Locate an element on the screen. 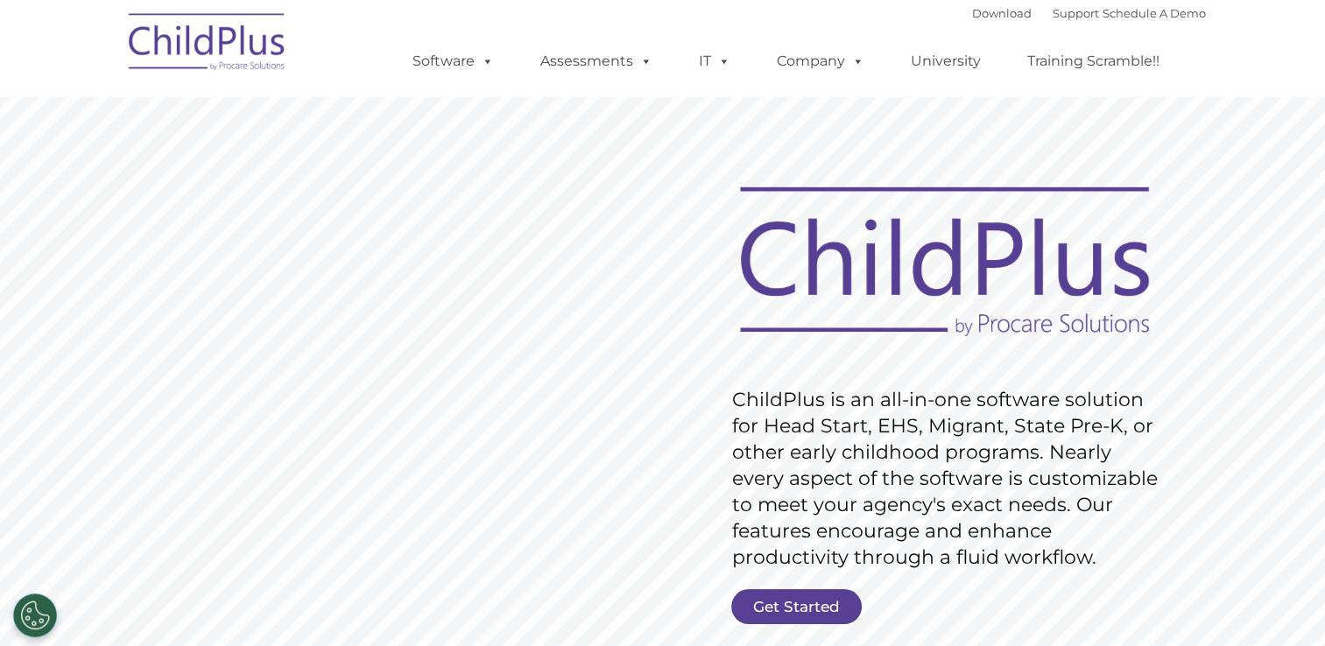  a: Download is located at coordinates (1002, 13).